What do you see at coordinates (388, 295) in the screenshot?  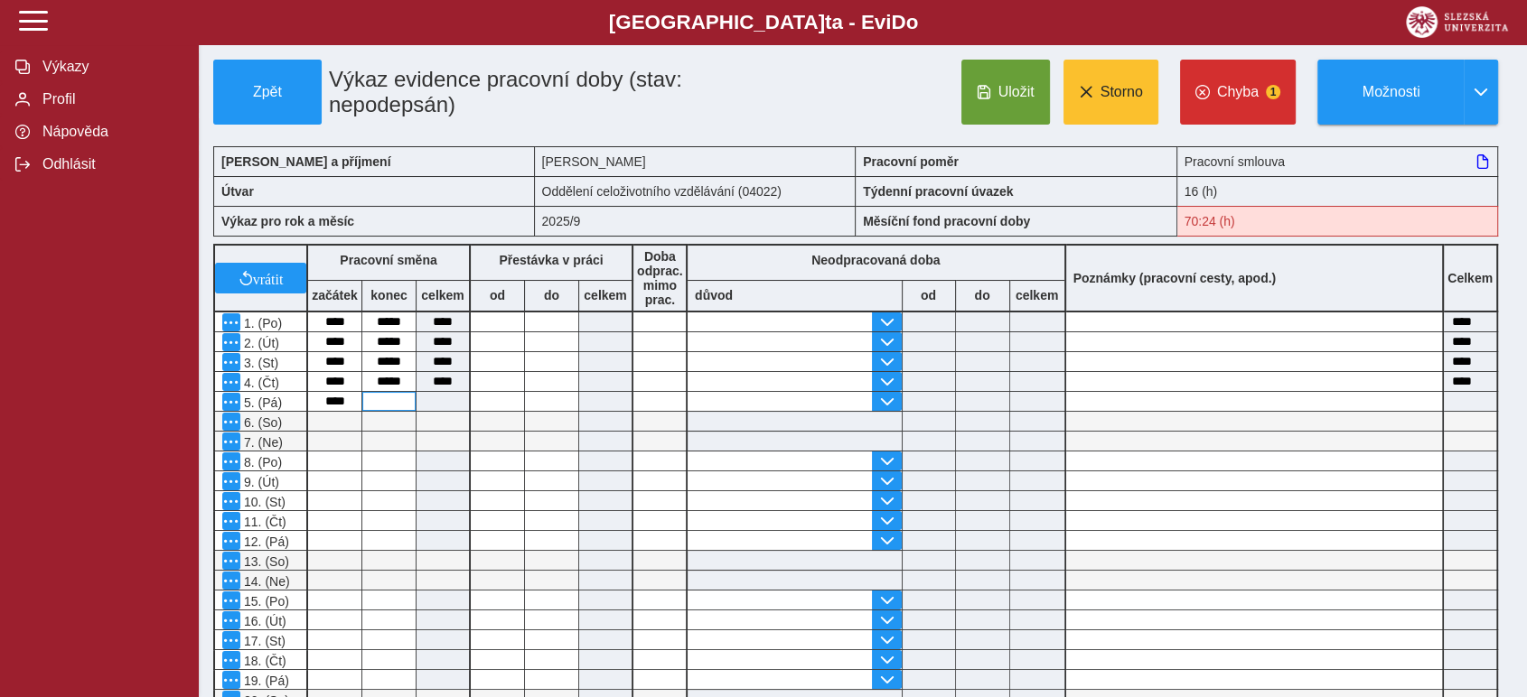 I see `b: konec` at bounding box center [388, 295].